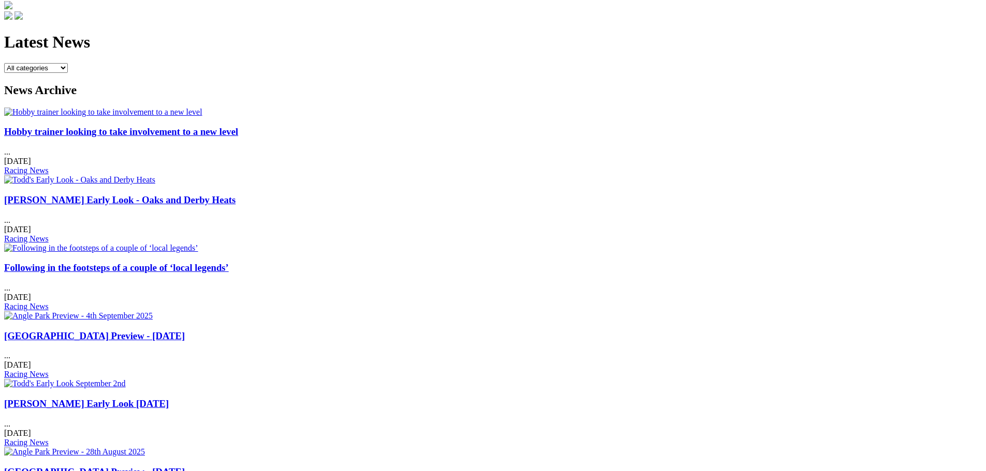 This screenshot has width=986, height=471. Describe the element at coordinates (121, 131) in the screenshot. I see `a: Hobby trainer looking to take involvement to a new level` at that location.